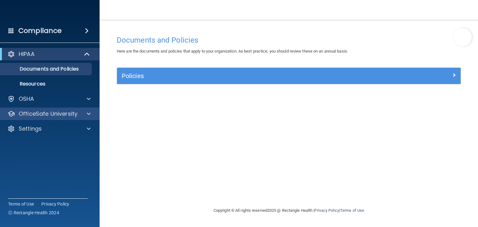  I want to click on span: Here are the documents and policies that apply to your organization. As best practice, you should..., so click(232, 51).